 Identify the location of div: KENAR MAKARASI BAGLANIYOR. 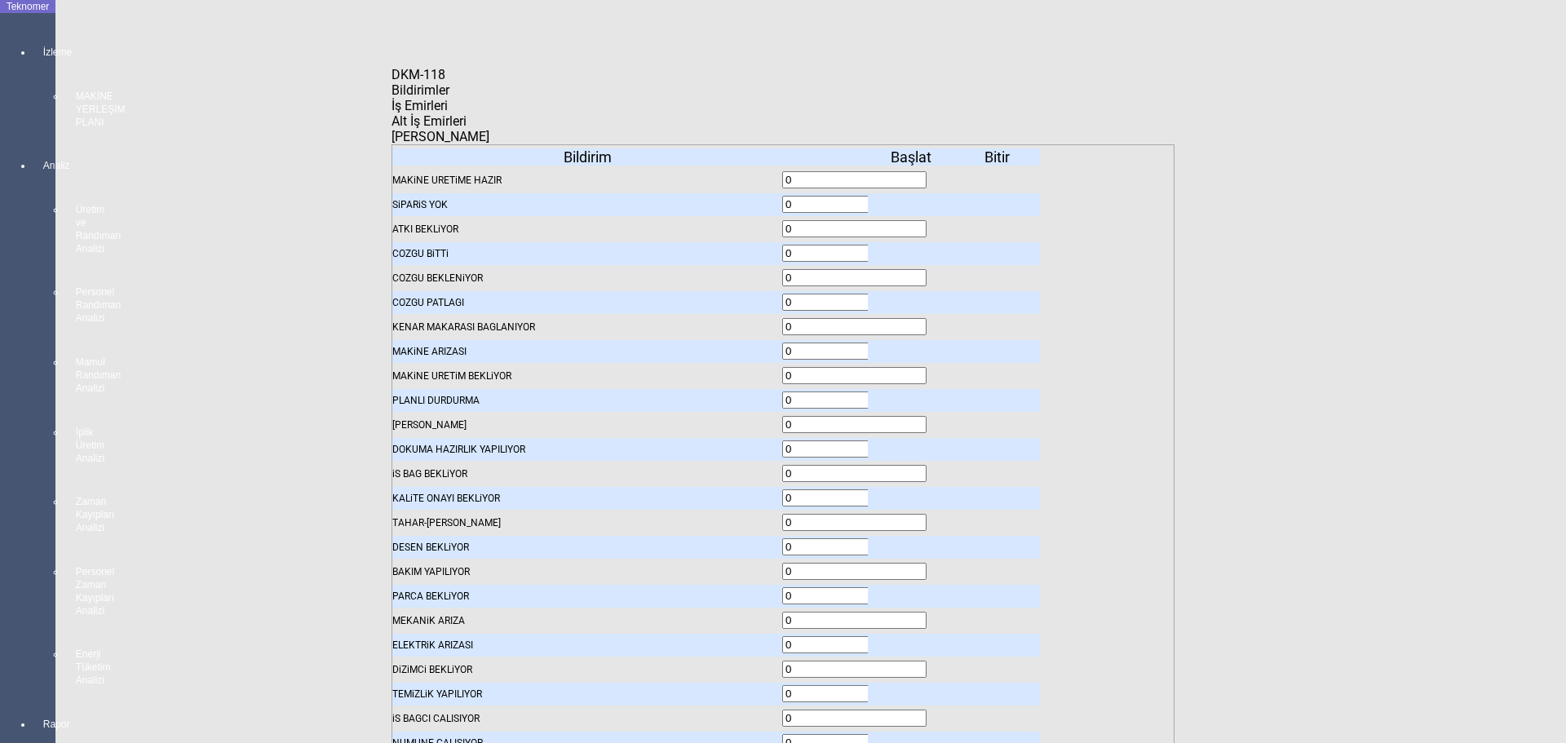
(587, 327).